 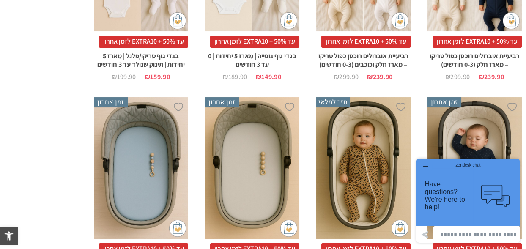 I want to click on span: חזר למלאי, so click(x=333, y=102).